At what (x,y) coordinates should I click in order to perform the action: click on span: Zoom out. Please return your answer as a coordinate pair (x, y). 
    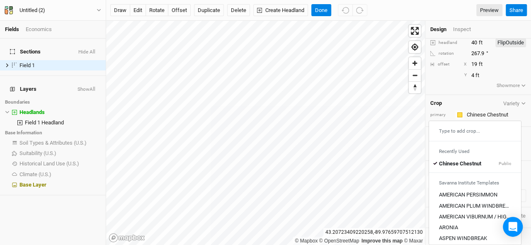
    Looking at the image, I should click on (414, 75).